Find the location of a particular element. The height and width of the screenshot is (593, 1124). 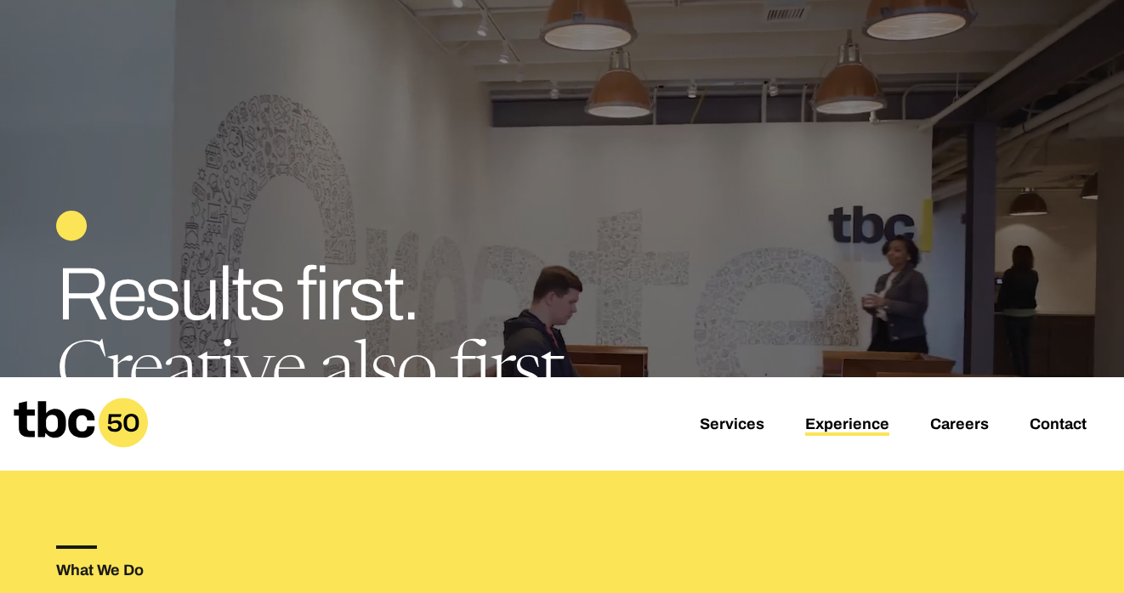

h5: What We Do is located at coordinates (309, 570).